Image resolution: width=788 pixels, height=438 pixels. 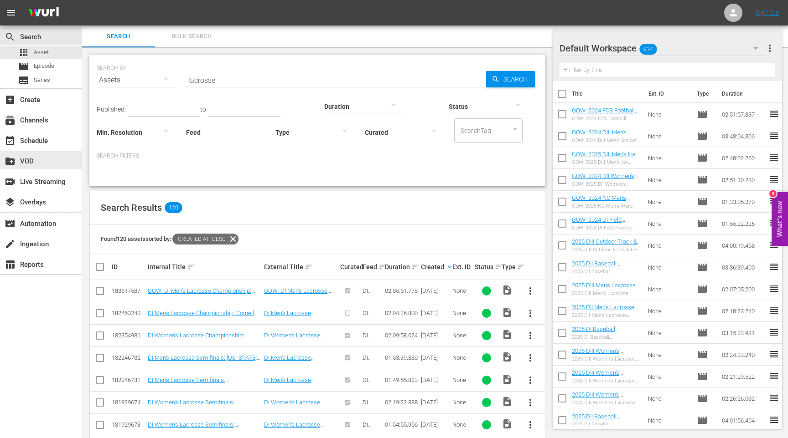 I want to click on button: Open Feedback Widget, so click(x=779, y=219).